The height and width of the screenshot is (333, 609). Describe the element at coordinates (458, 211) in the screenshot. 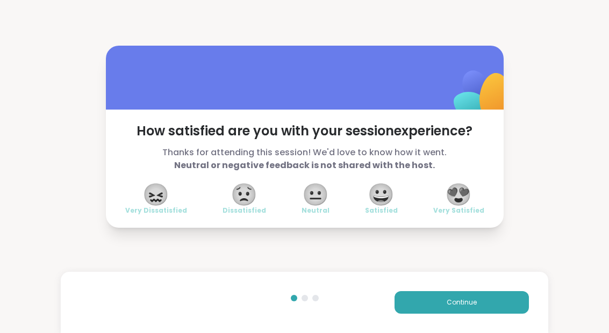

I see `span: Very Satisfied` at that location.